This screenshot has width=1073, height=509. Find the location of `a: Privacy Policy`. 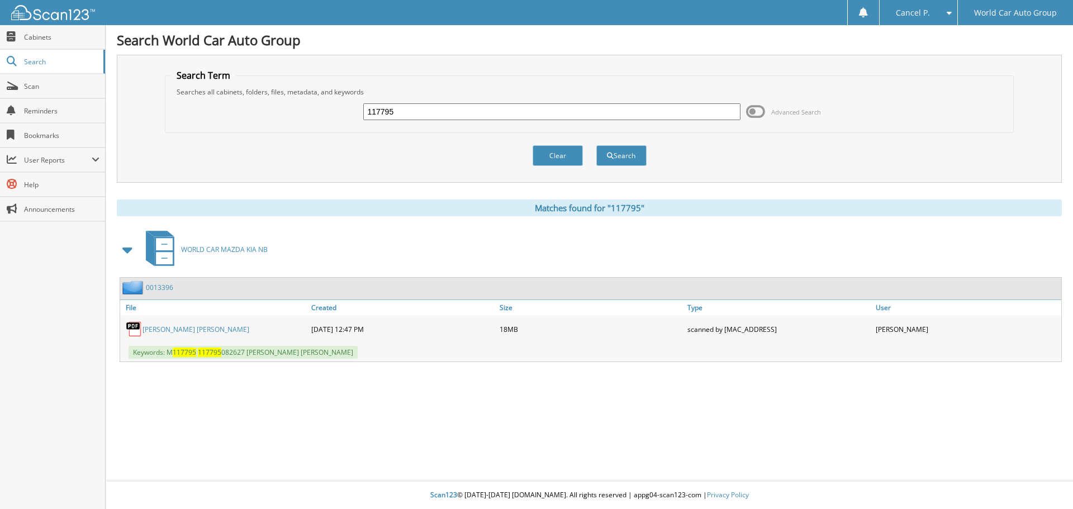

a: Privacy Policy is located at coordinates (728, 495).